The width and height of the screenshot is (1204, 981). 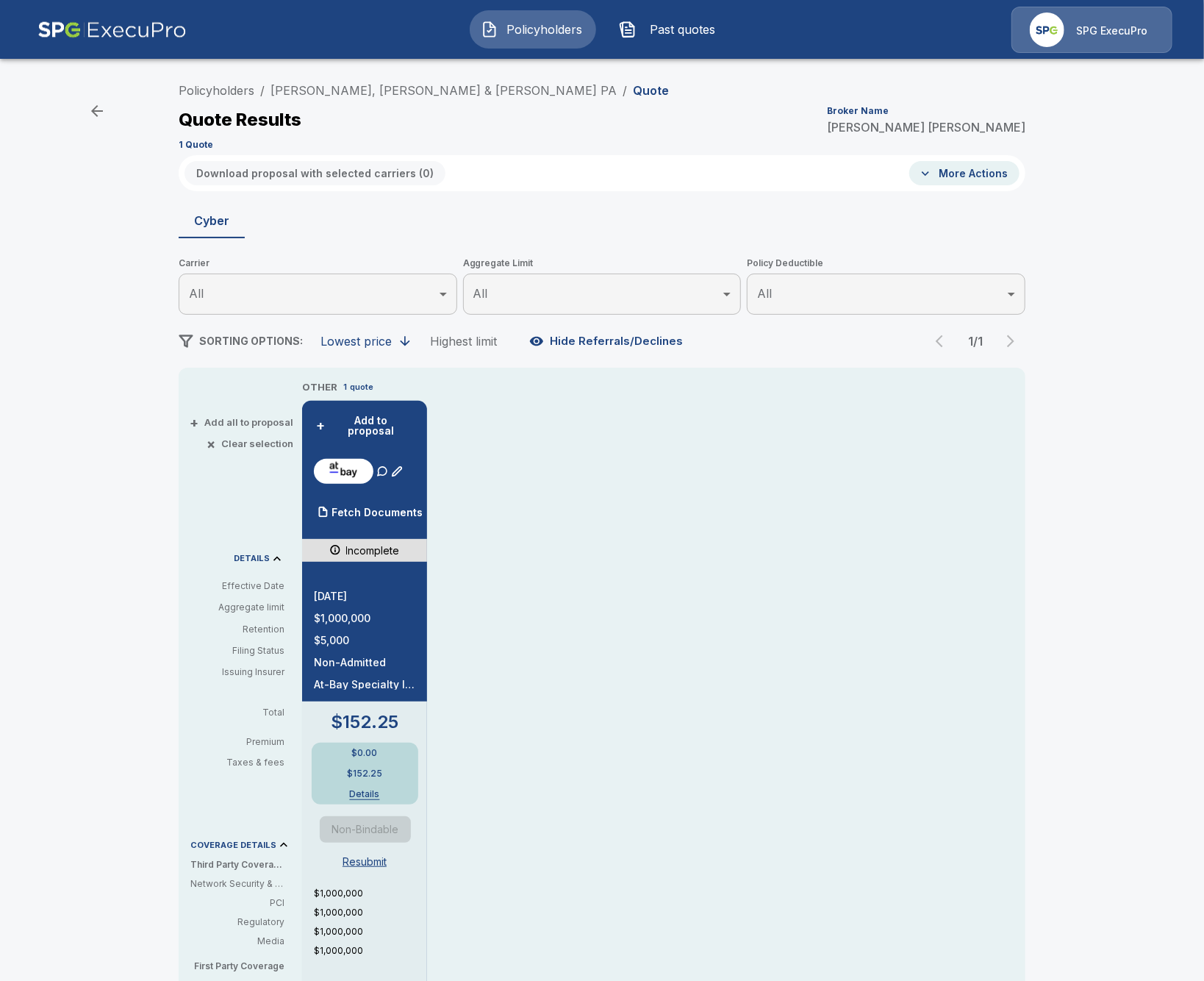 What do you see at coordinates (243, 422) in the screenshot?
I see `button: +Add all to proposal` at bounding box center [243, 422].